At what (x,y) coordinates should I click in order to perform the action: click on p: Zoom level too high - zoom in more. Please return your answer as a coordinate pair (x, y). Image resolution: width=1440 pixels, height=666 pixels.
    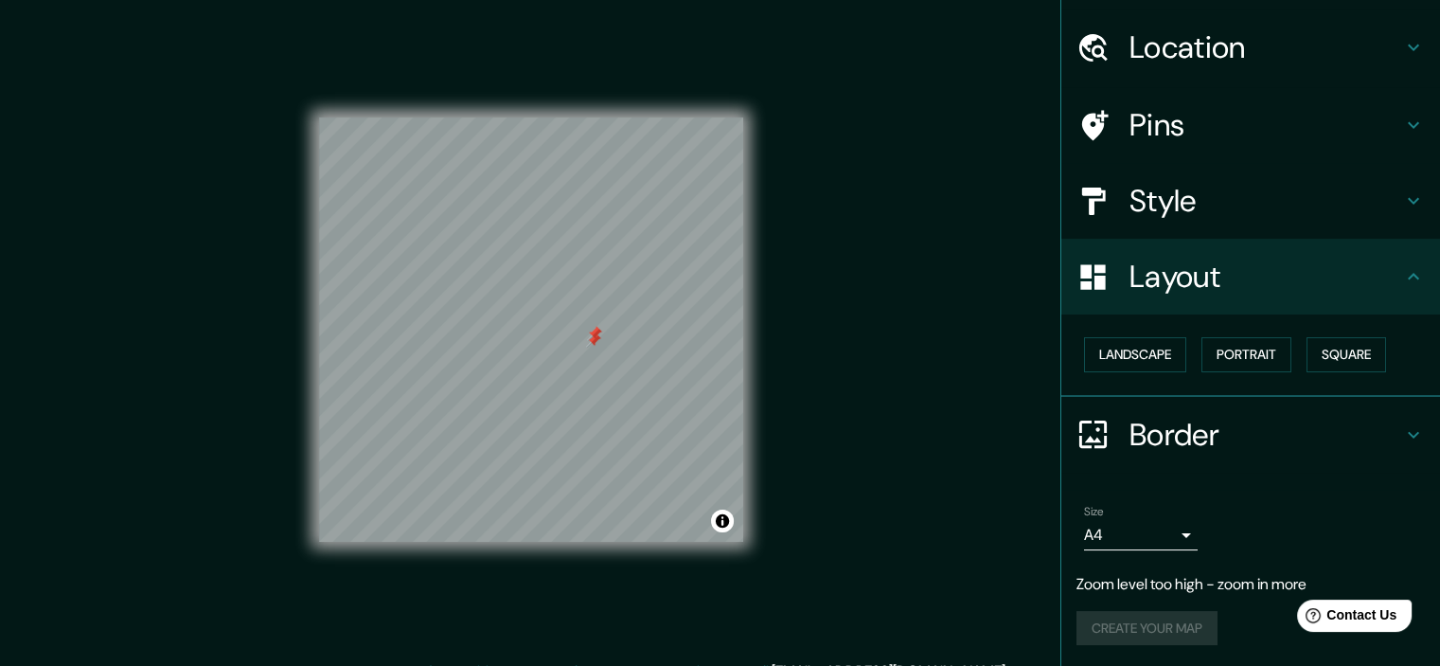
    Looking at the image, I should click on (1251, 584).